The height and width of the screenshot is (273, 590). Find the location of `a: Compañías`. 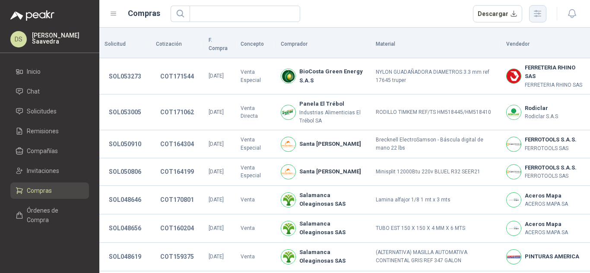

a: Compañías is located at coordinates (50, 151).